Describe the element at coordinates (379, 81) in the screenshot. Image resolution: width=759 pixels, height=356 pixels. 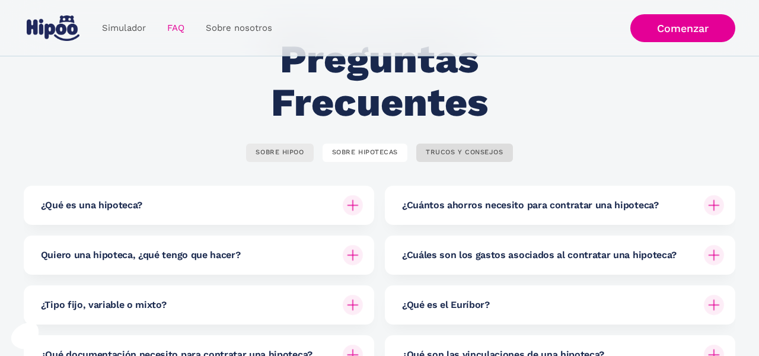
I see `h2: Preguntas Frecuentes` at that location.